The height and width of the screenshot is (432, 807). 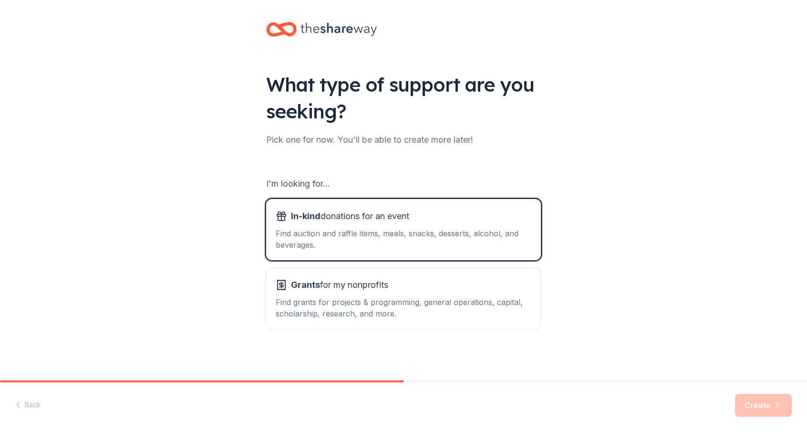 I want to click on span: for my nonprofits, so click(x=340, y=285).